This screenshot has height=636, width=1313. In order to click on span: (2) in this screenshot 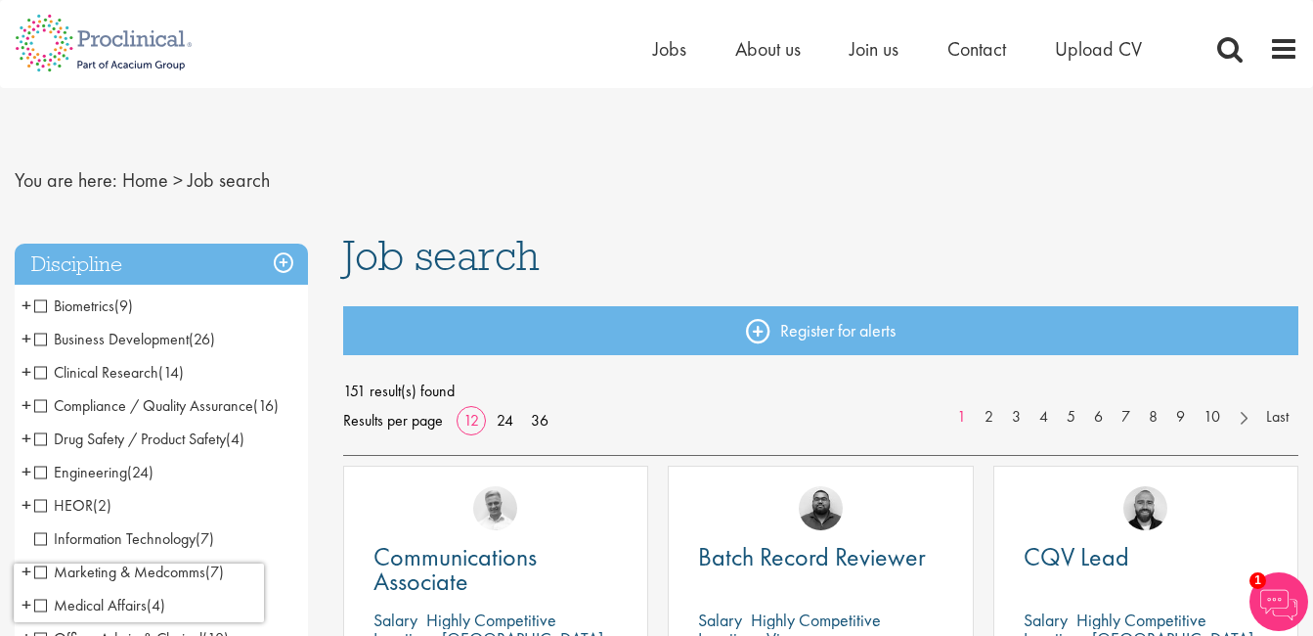, I will do `click(102, 505)`.